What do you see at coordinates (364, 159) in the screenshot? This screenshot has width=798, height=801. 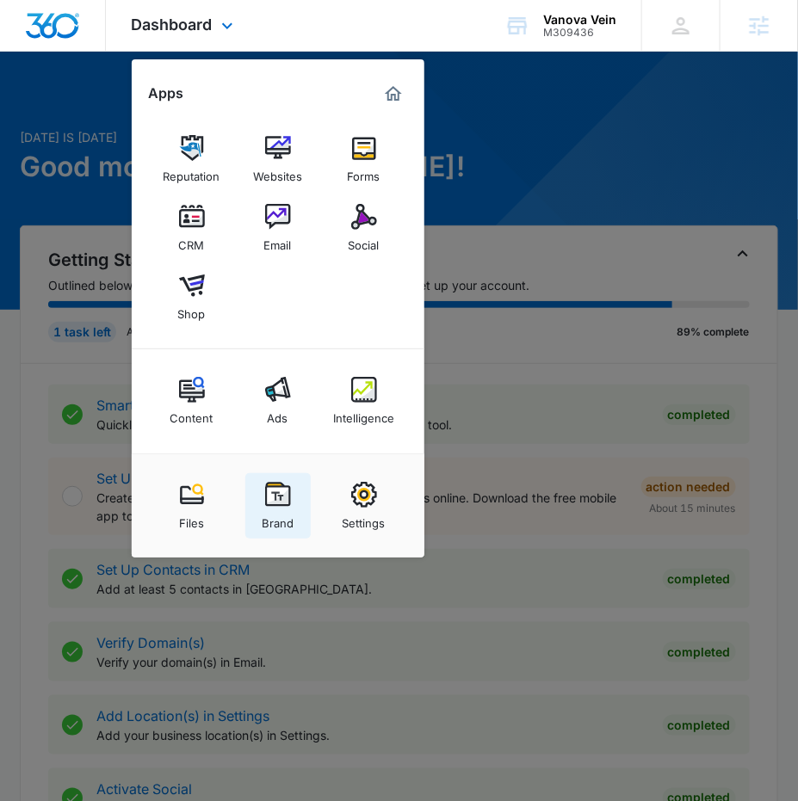 I see `a: Forms` at bounding box center [364, 159].